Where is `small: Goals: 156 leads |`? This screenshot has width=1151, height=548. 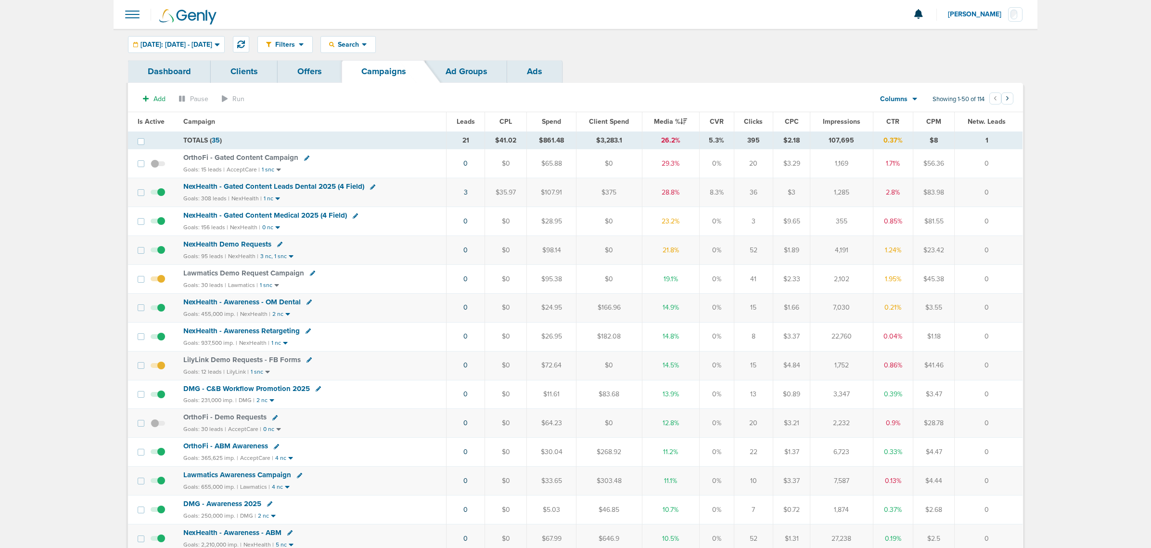 small: Goals: 156 leads | is located at coordinates (205, 227).